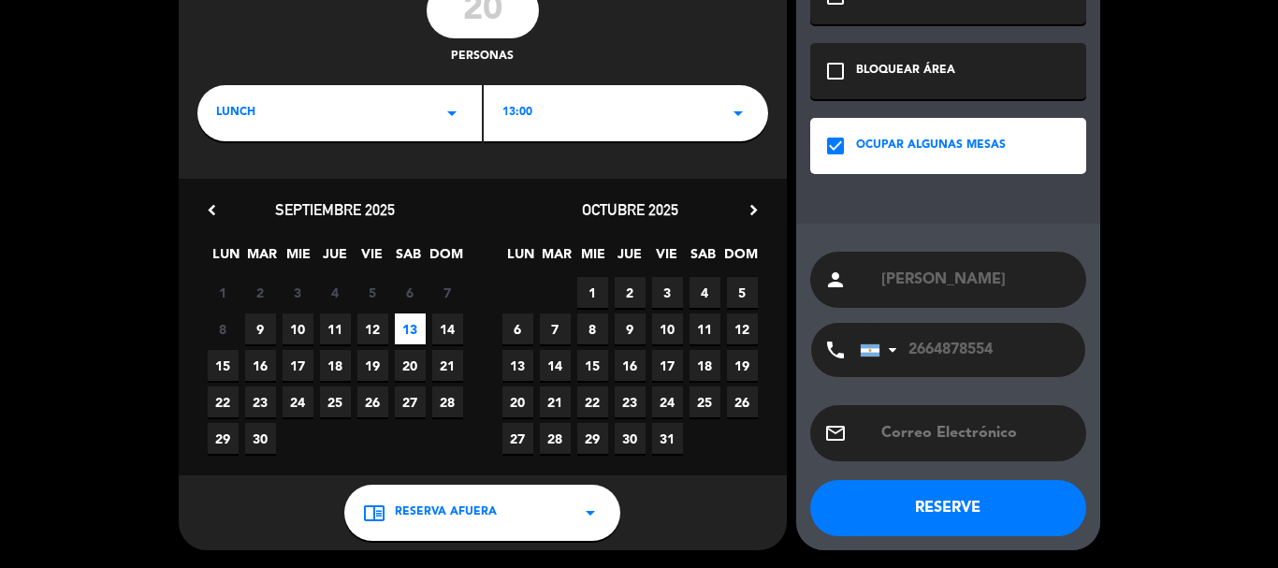  Describe the element at coordinates (835, 350) in the screenshot. I see `i: phone` at that location.